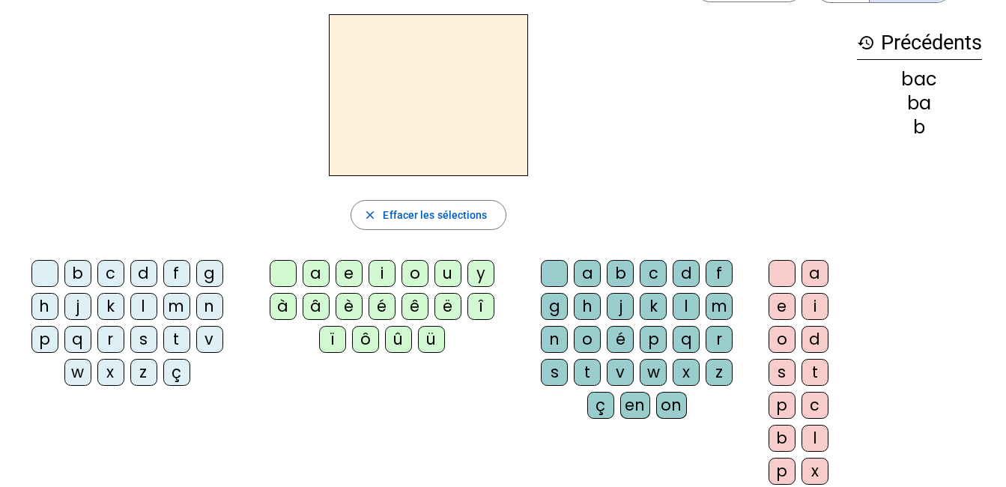 The image size is (1006, 487). Describe the element at coordinates (481, 306) in the screenshot. I see `div: î` at that location.